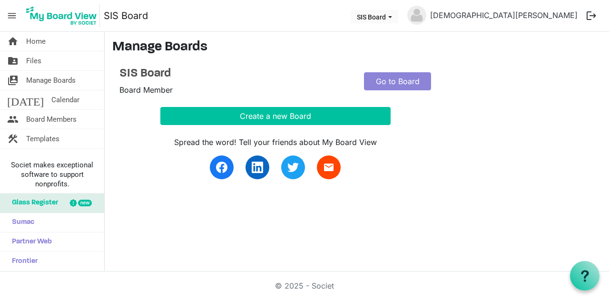  I want to click on img: facebook.svg, so click(222, 167).